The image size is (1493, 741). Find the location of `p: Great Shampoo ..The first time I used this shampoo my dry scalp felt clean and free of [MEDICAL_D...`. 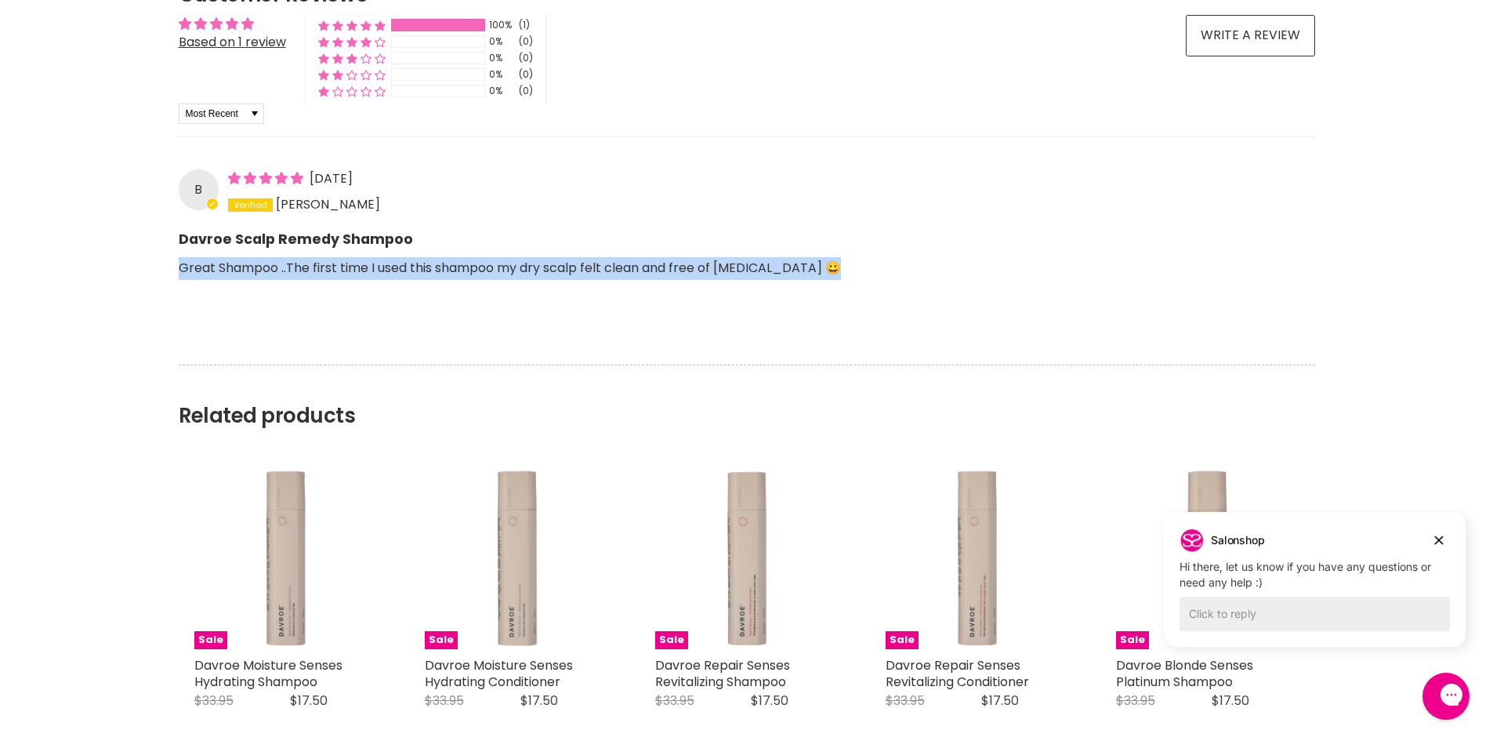

p: Great Shampoo ..The first time I used this shampoo my dry scalp felt clean and free of [MEDICAL_D... is located at coordinates (747, 278).